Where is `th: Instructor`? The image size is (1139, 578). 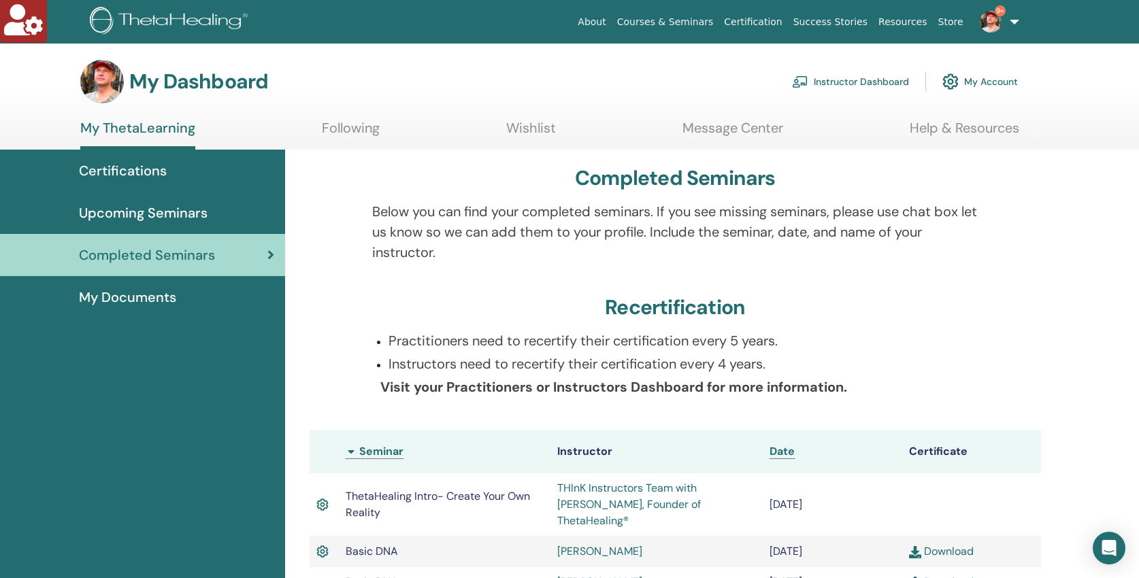
th: Instructor is located at coordinates (657, 452).